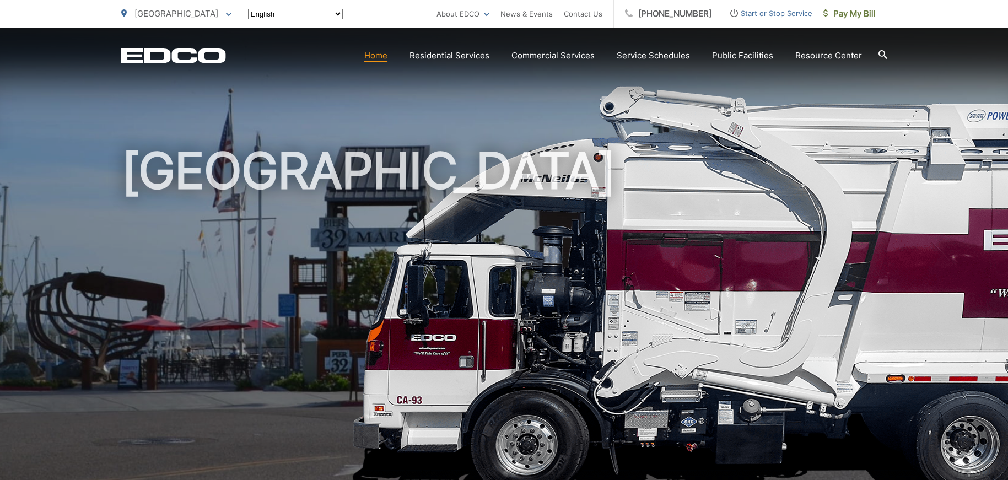  I want to click on a: Commercial Services, so click(553, 56).